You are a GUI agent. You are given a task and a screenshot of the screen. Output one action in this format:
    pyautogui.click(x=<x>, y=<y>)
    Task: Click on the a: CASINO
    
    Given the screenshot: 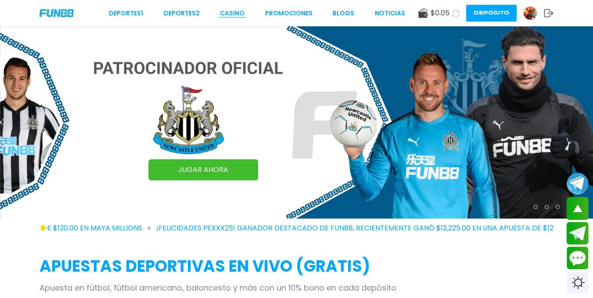 What is the action you would take?
    pyautogui.click(x=232, y=13)
    